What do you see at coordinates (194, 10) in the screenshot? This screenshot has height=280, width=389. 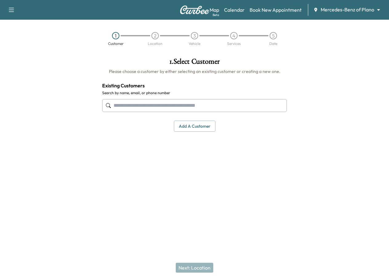 I see `img: Curbee Logo` at bounding box center [194, 10].